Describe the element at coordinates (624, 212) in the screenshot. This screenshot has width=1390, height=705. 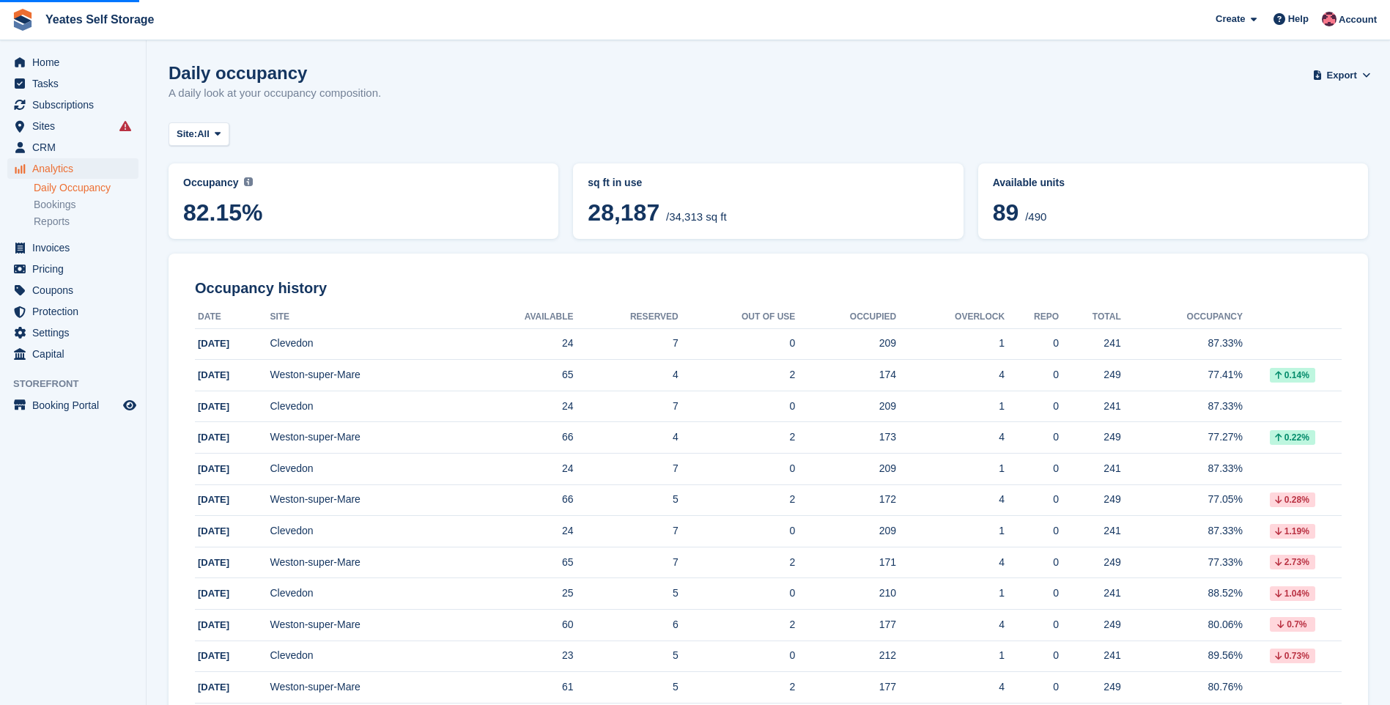
I see `span: 28,187` at that location.